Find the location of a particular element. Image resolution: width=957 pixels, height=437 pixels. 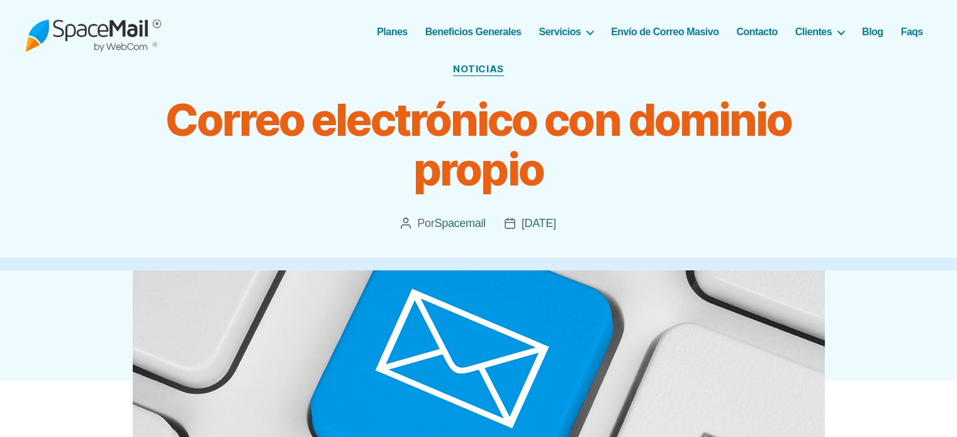

h1: Correo electrónico con dominio propio is located at coordinates (479, 145).